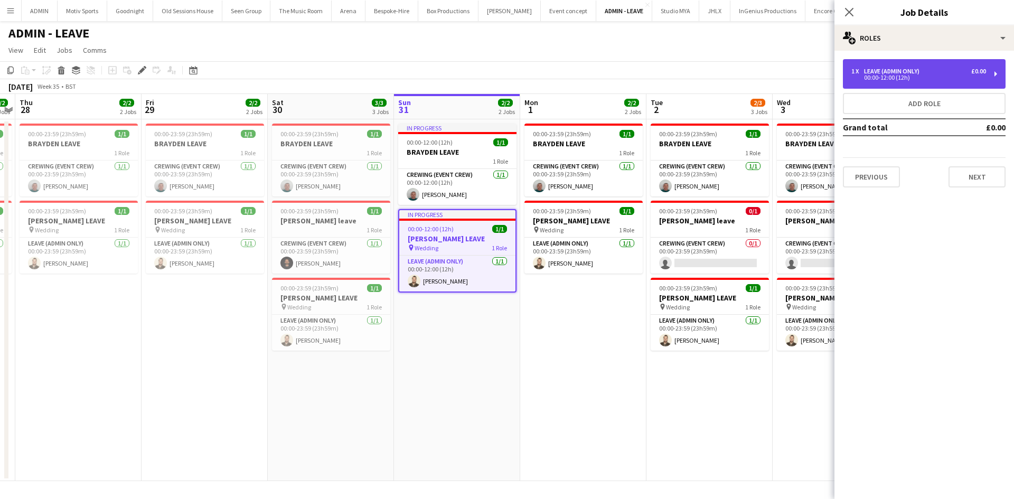  I want to click on span: 1, so click(530, 109).